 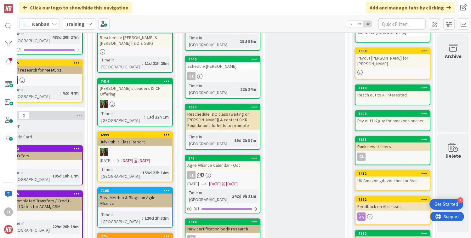 I want to click on div: 42d 47m, so click(x=71, y=93).